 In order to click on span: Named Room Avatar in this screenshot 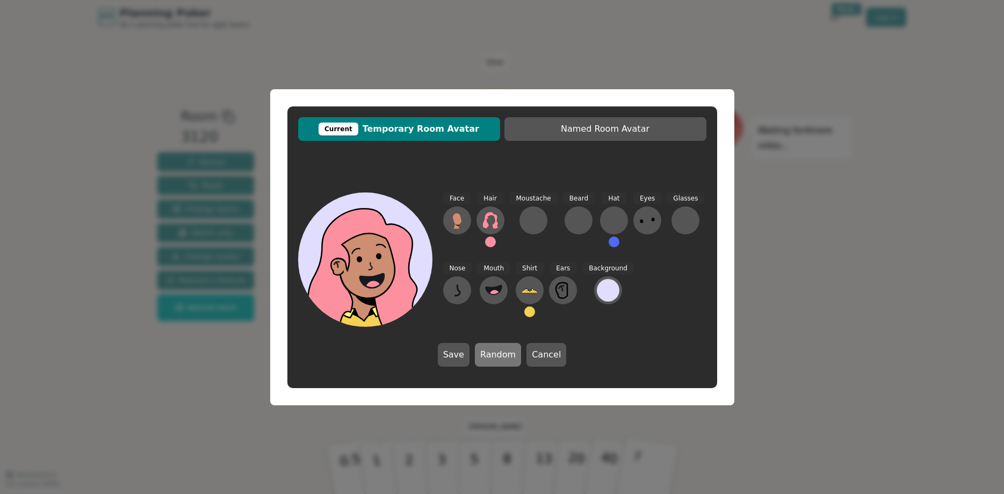, I will do `click(606, 129)`.